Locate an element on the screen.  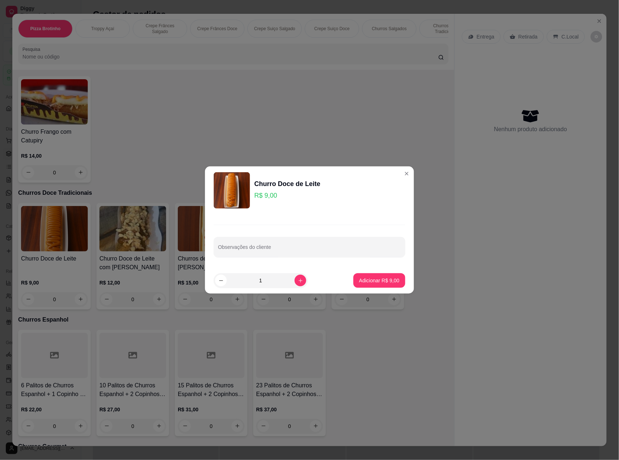
button: Close is located at coordinates (407, 174).